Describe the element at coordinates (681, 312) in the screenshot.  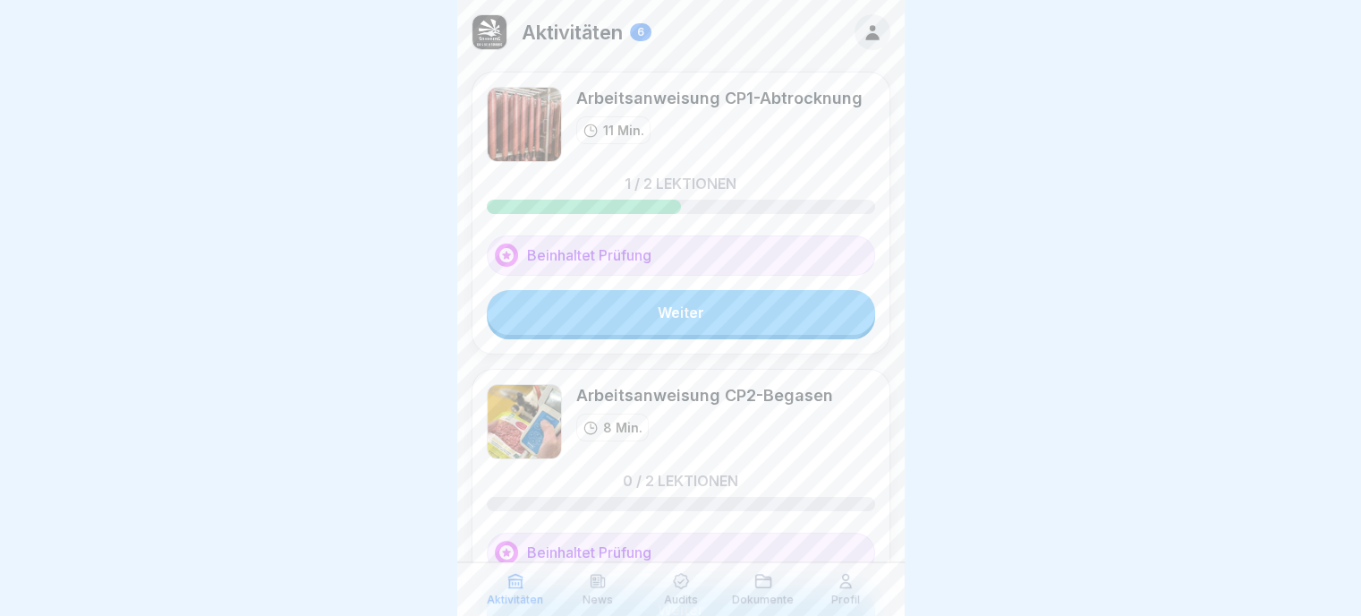
I see `a: Weiter` at that location.